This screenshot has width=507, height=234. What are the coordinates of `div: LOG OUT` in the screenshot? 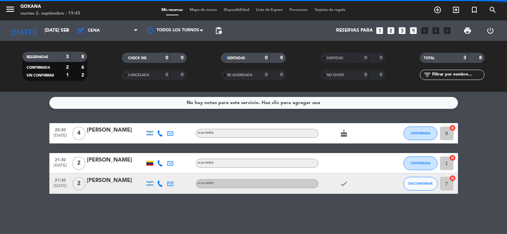 It's located at (490, 31).